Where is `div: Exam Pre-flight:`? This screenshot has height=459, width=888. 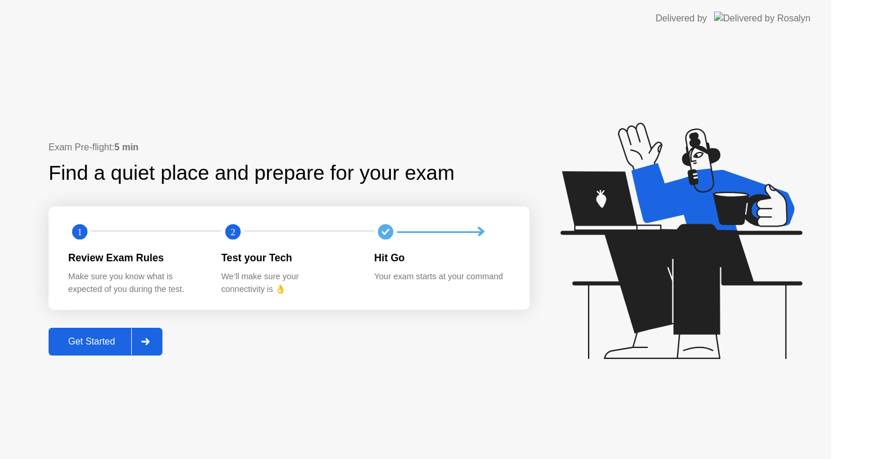
div: Exam Pre-flight: is located at coordinates (289, 147).